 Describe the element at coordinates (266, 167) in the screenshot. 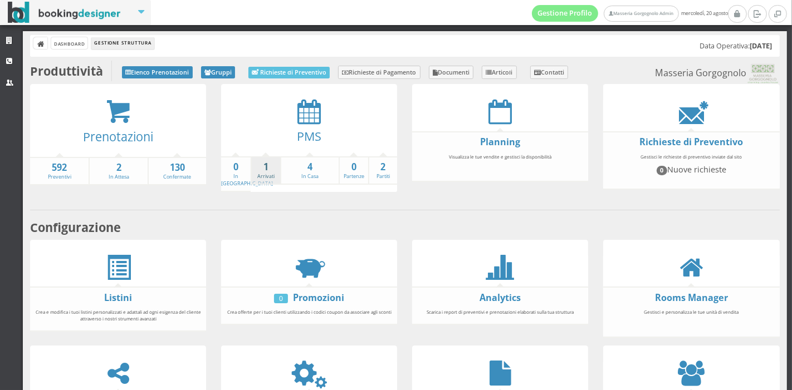

I see `strong: 1` at that location.